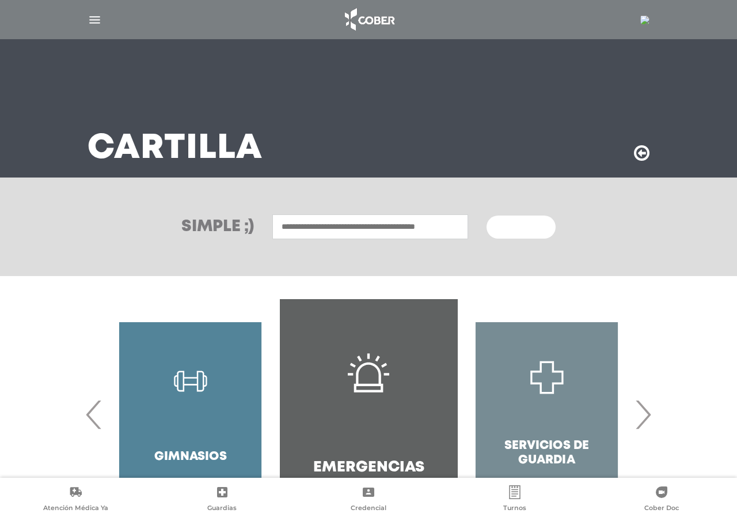 The width and height of the screenshot is (737, 517). I want to click on a: Cober Doc, so click(662, 499).